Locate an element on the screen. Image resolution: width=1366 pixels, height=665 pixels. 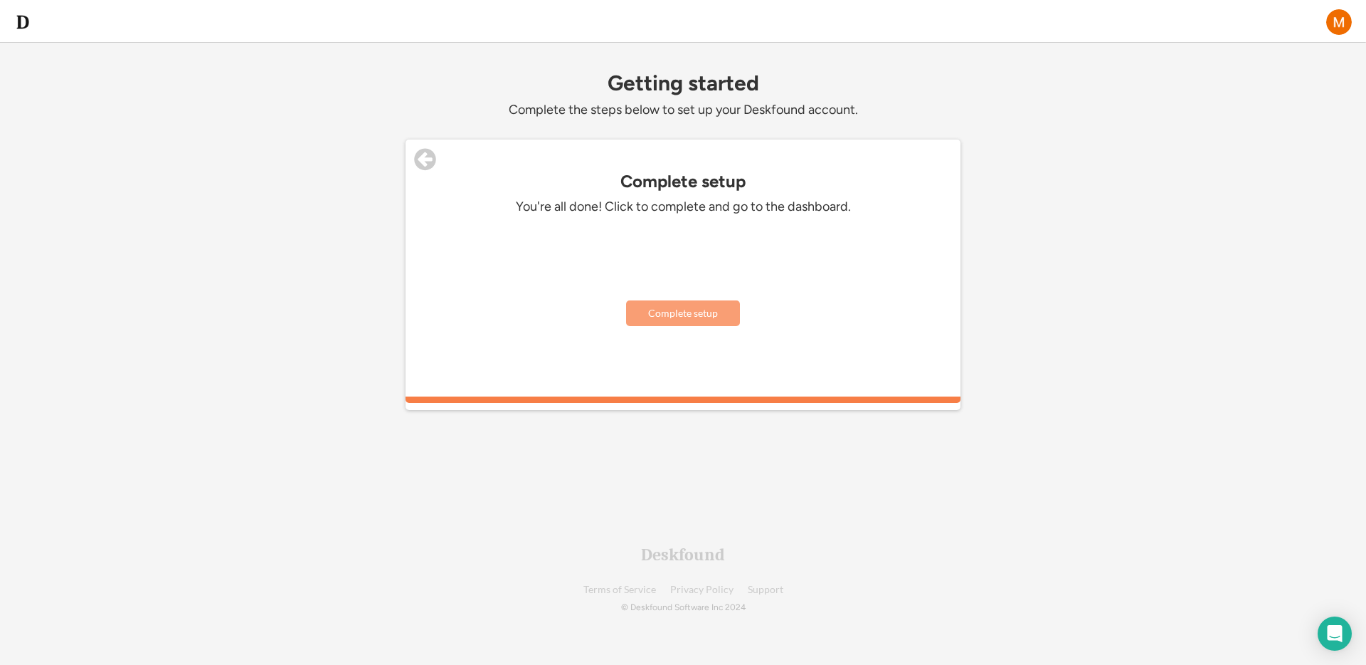
img: ACg8ocJERqPq2-bWUHftfwiy4xCrRqpJF0xoJbWZaBgxfkT6-5z5Ig=s96-c is located at coordinates (1339, 22).